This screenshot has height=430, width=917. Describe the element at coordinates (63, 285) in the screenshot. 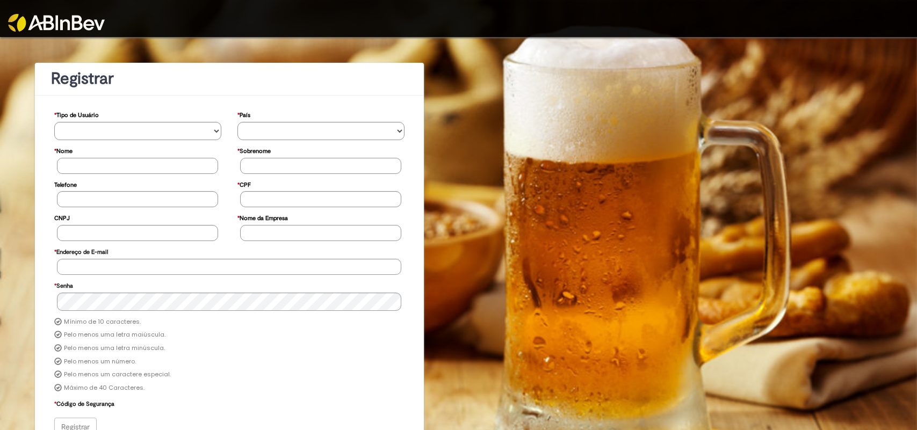

I see `label: Senha` at that location.